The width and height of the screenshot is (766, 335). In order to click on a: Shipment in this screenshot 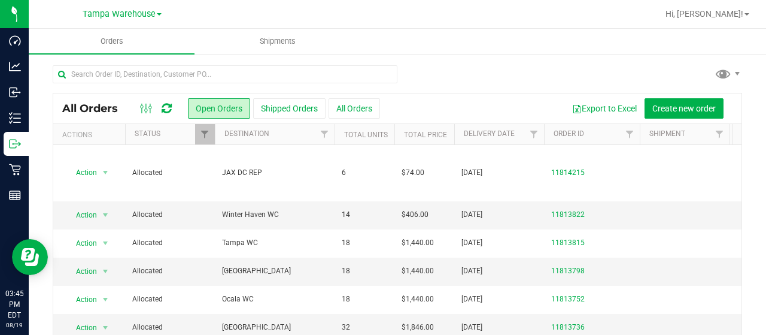, I will do `click(668, 134)`.